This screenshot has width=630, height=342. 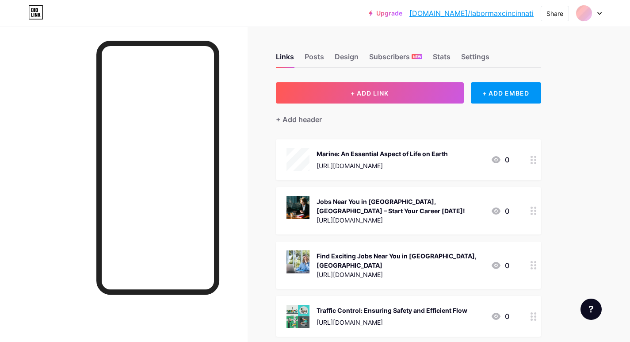 What do you see at coordinates (441, 59) in the screenshot?
I see `div: Stats` at bounding box center [441, 59].